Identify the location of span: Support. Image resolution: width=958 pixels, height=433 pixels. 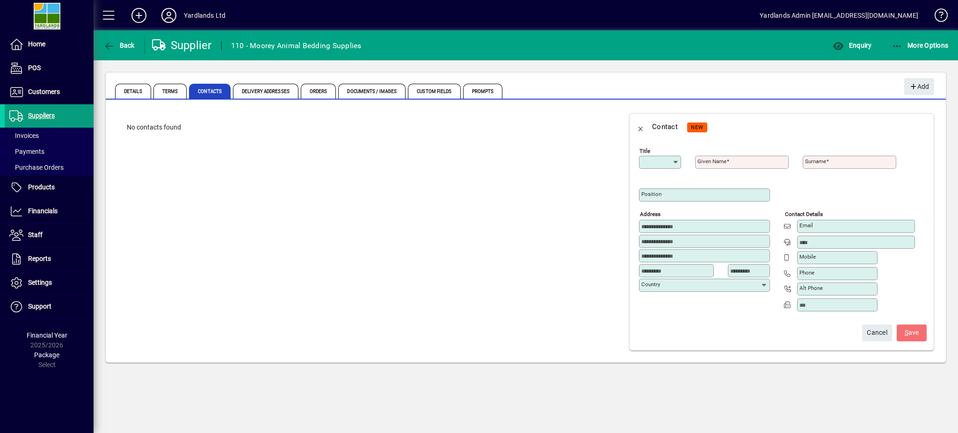
(40, 306).